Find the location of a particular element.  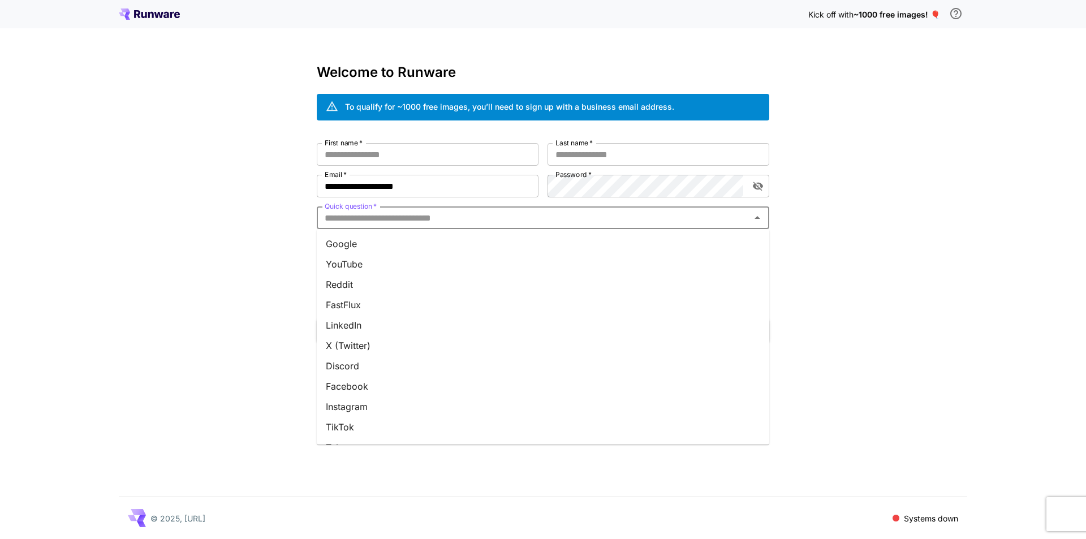

label: First name is located at coordinates (343, 143).